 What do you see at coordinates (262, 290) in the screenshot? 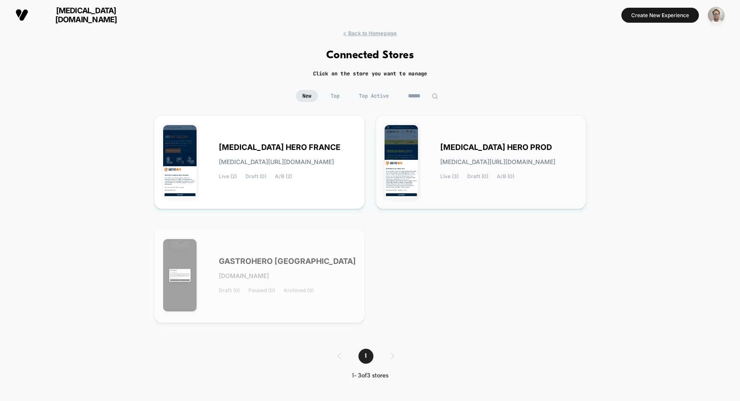
I see `span: Paused (0)` at bounding box center [262, 290].